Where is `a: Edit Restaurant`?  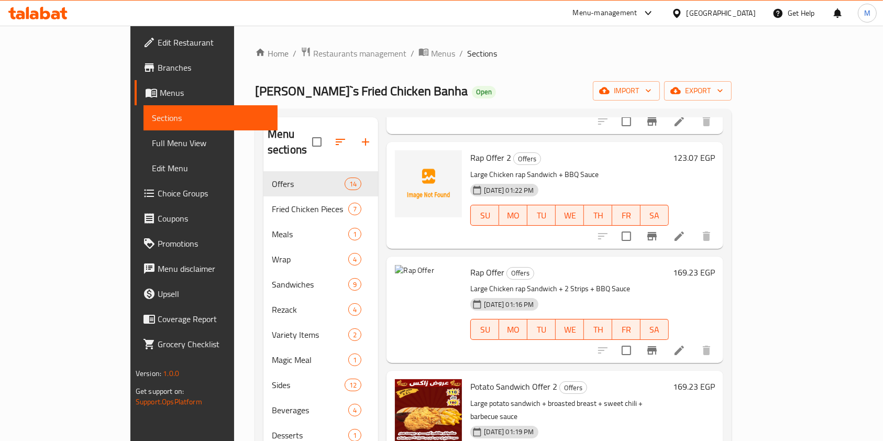 a: Edit Restaurant is located at coordinates (206, 42).